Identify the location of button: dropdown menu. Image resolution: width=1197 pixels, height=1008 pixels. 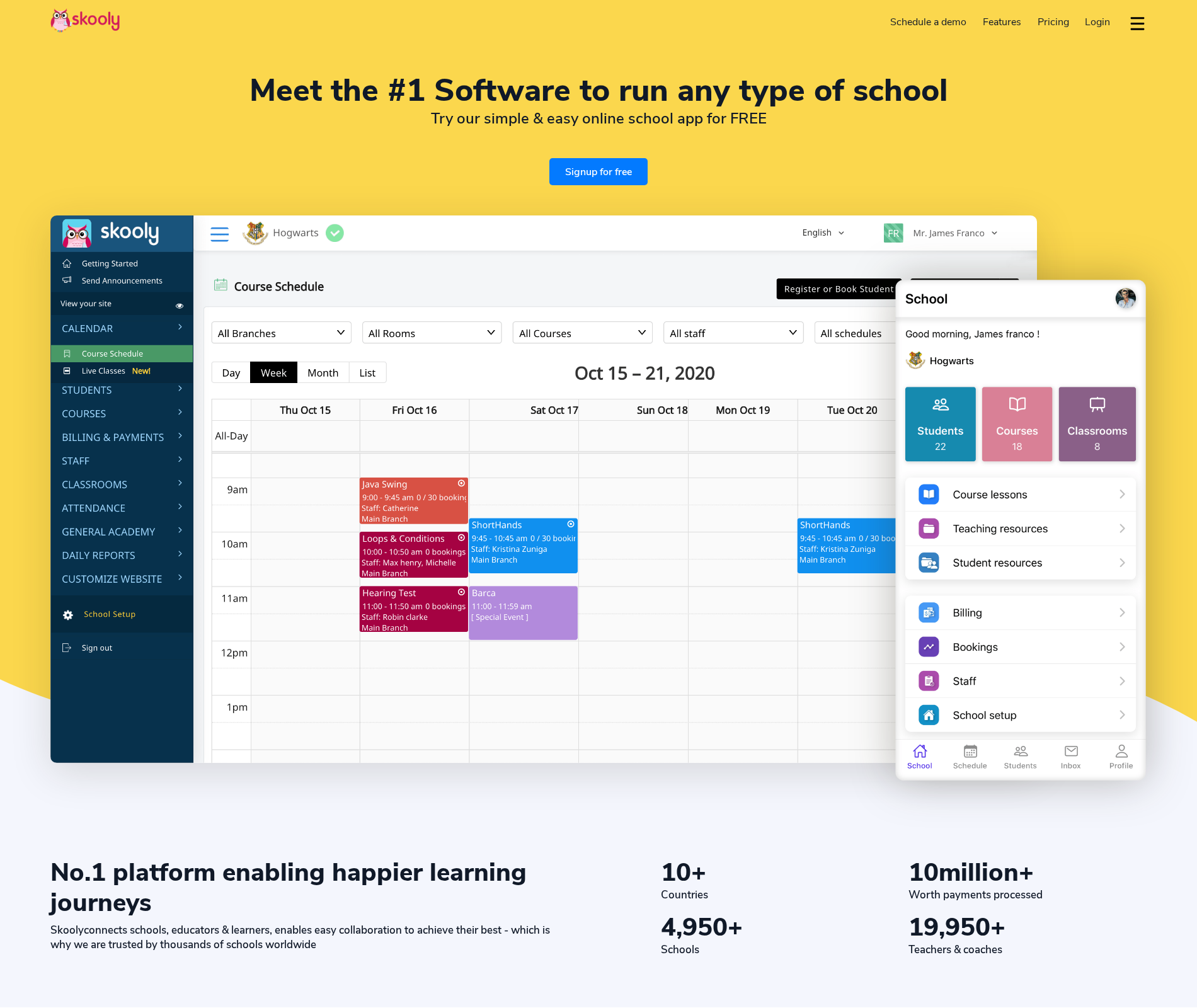
(1137, 23).